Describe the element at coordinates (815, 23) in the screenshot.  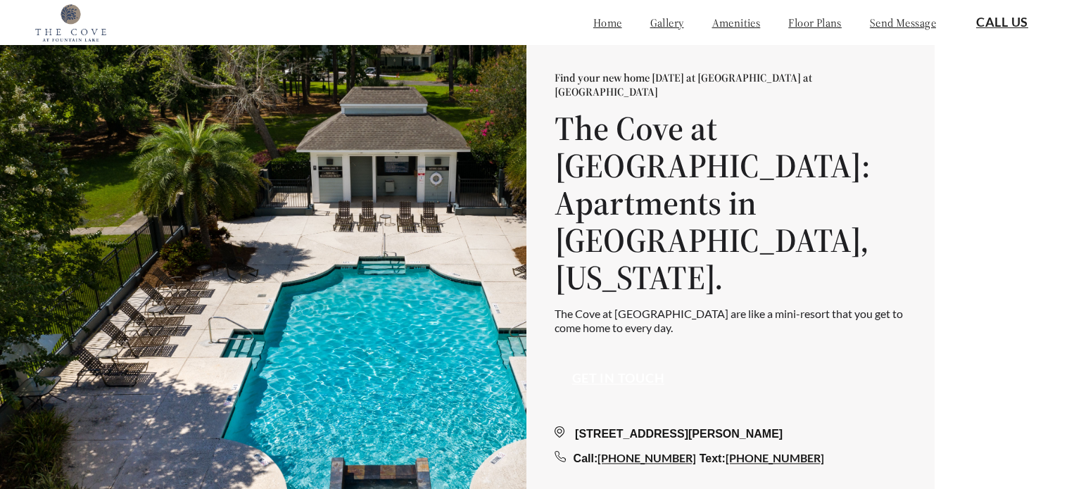
I see `a: floor plans` at that location.